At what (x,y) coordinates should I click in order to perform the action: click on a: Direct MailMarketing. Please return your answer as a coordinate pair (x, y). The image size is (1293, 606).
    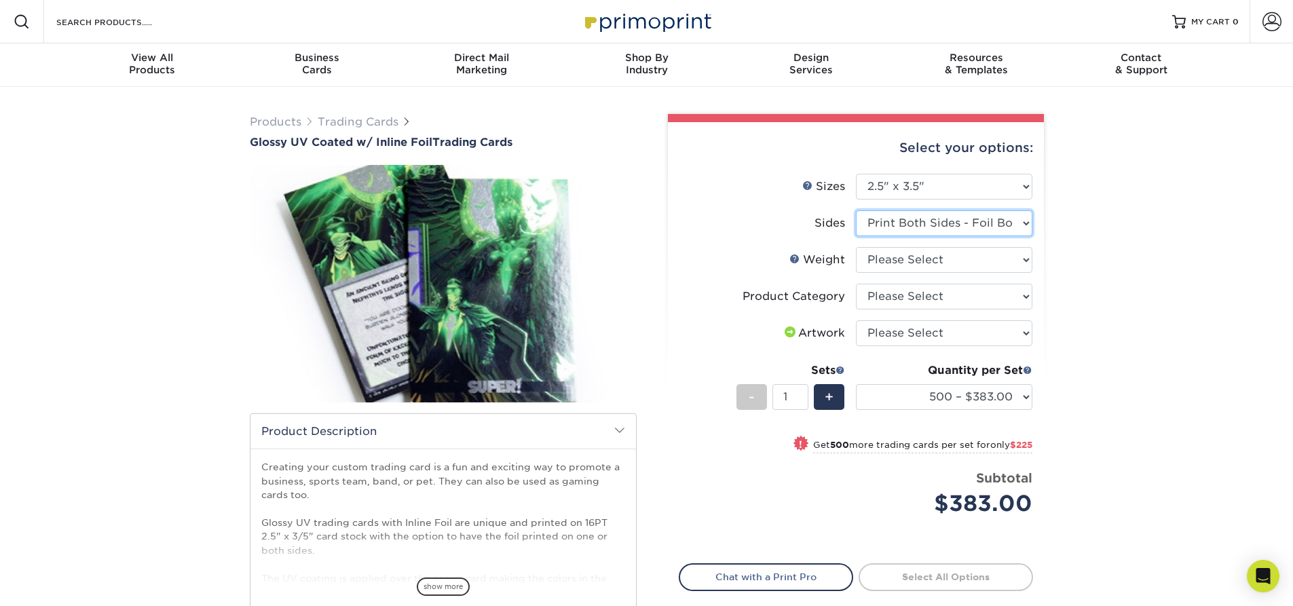
    Looking at the image, I should click on (481, 65).